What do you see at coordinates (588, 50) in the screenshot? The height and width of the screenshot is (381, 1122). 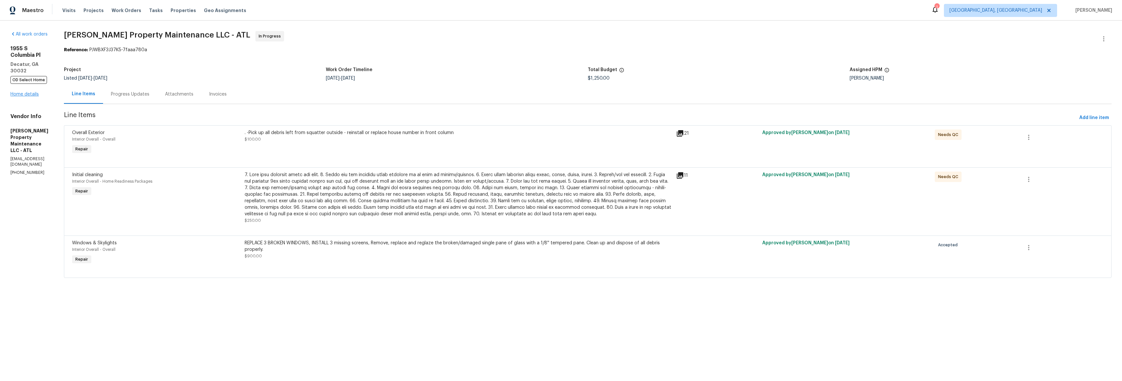 I see `div: PJWBXF3J37K5-7faaa780a` at bounding box center [588, 50].